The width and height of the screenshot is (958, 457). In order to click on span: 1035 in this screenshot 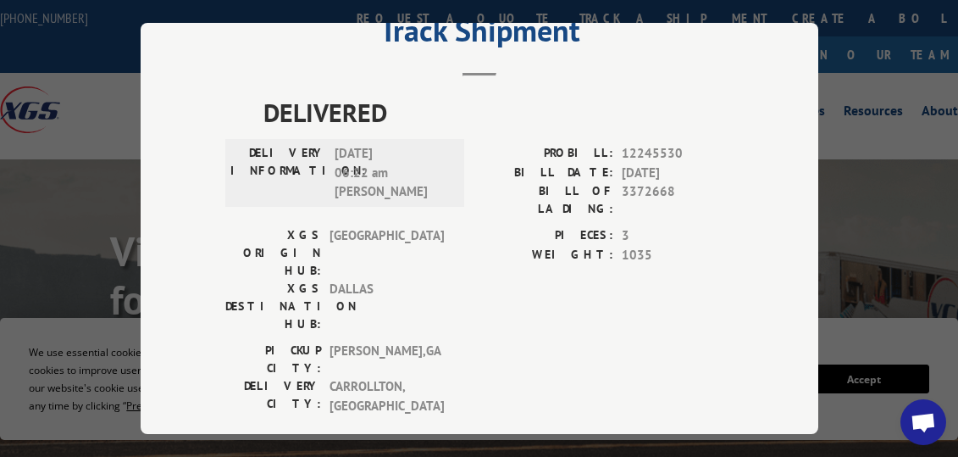, I will do `click(678, 255)`.